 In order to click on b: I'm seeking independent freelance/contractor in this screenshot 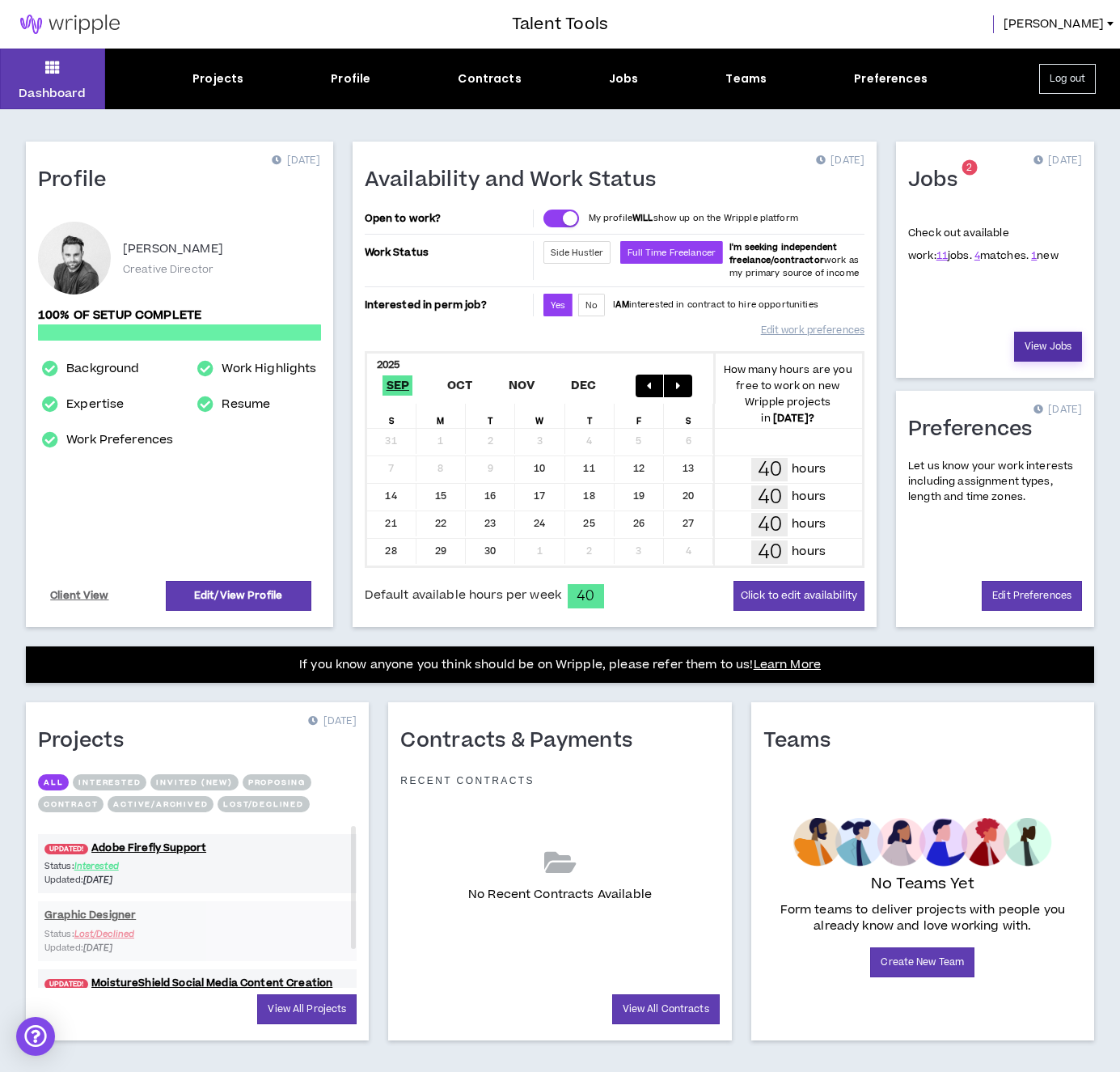, I will do `click(783, 253)`.